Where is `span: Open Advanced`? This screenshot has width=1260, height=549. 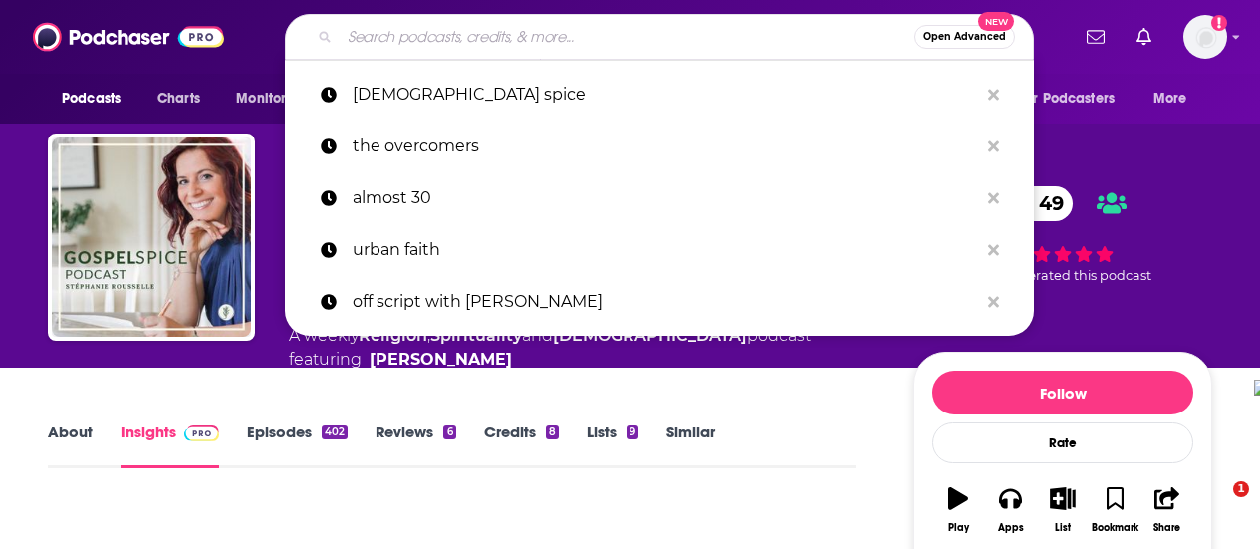
span: Open Advanced is located at coordinates (964, 37).